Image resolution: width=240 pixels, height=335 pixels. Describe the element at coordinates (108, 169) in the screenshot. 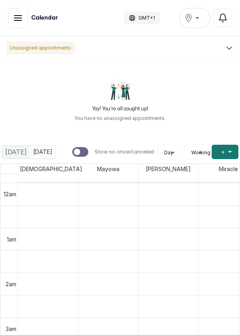

I see `span: Mayowa` at that location.